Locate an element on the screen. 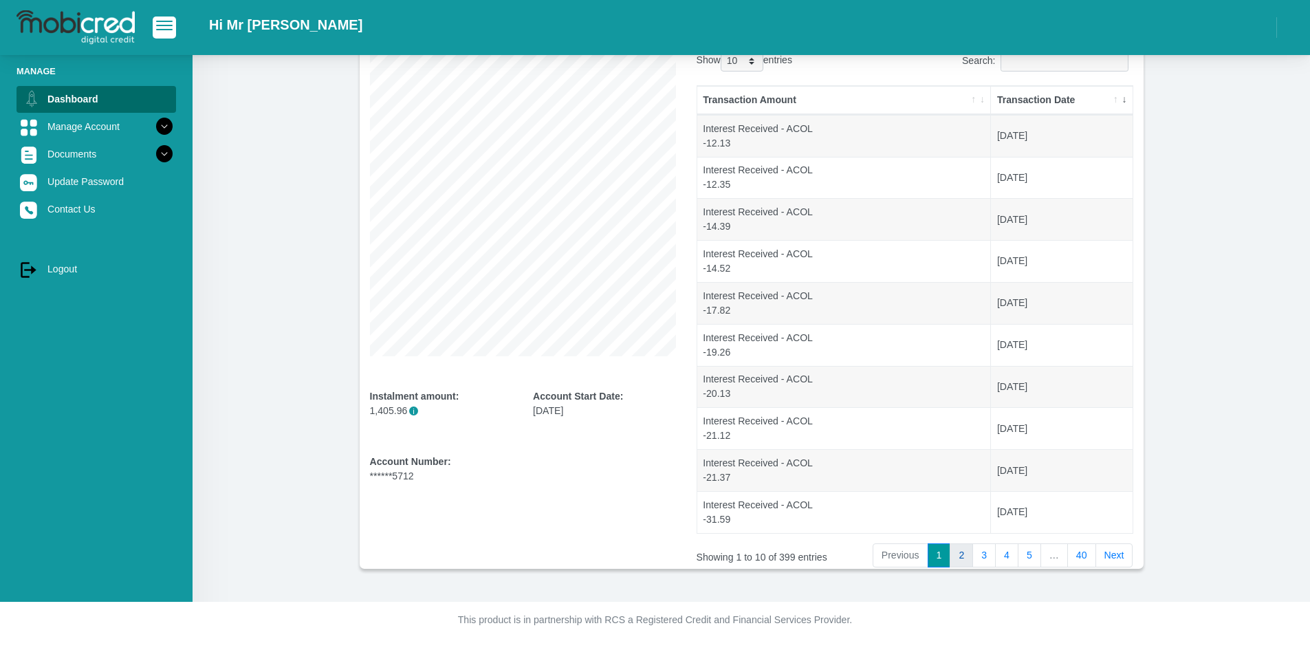 The width and height of the screenshot is (1310, 650). img: logo-mobicred.svg is located at coordinates (76, 27).